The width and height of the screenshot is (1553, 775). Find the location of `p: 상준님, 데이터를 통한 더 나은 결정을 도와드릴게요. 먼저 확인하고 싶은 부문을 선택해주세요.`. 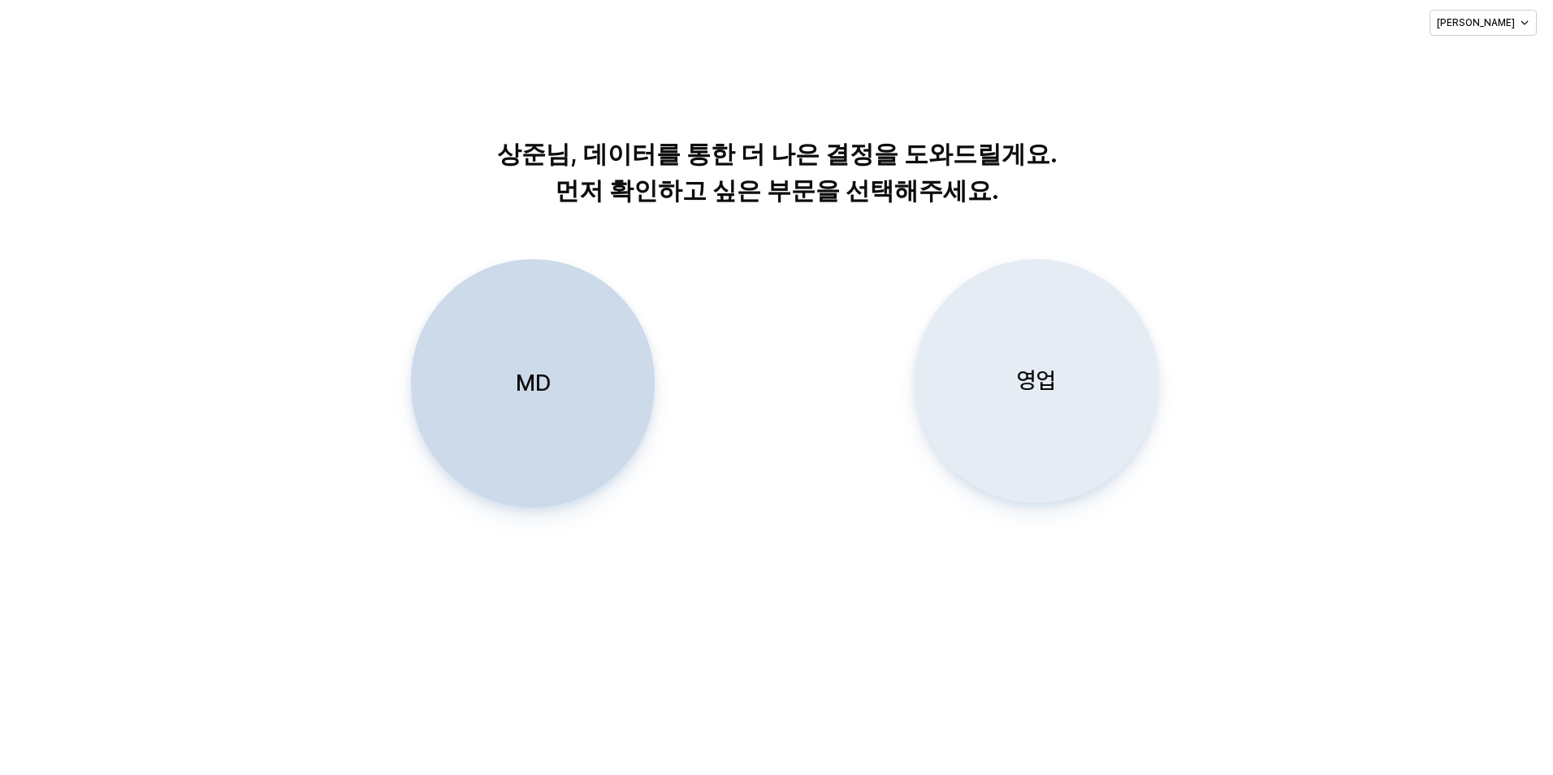

p: 상준님, 데이터를 통한 더 나은 결정을 도와드릴게요. 먼저 확인하고 싶은 부문을 선택해주세요. is located at coordinates (777, 172).